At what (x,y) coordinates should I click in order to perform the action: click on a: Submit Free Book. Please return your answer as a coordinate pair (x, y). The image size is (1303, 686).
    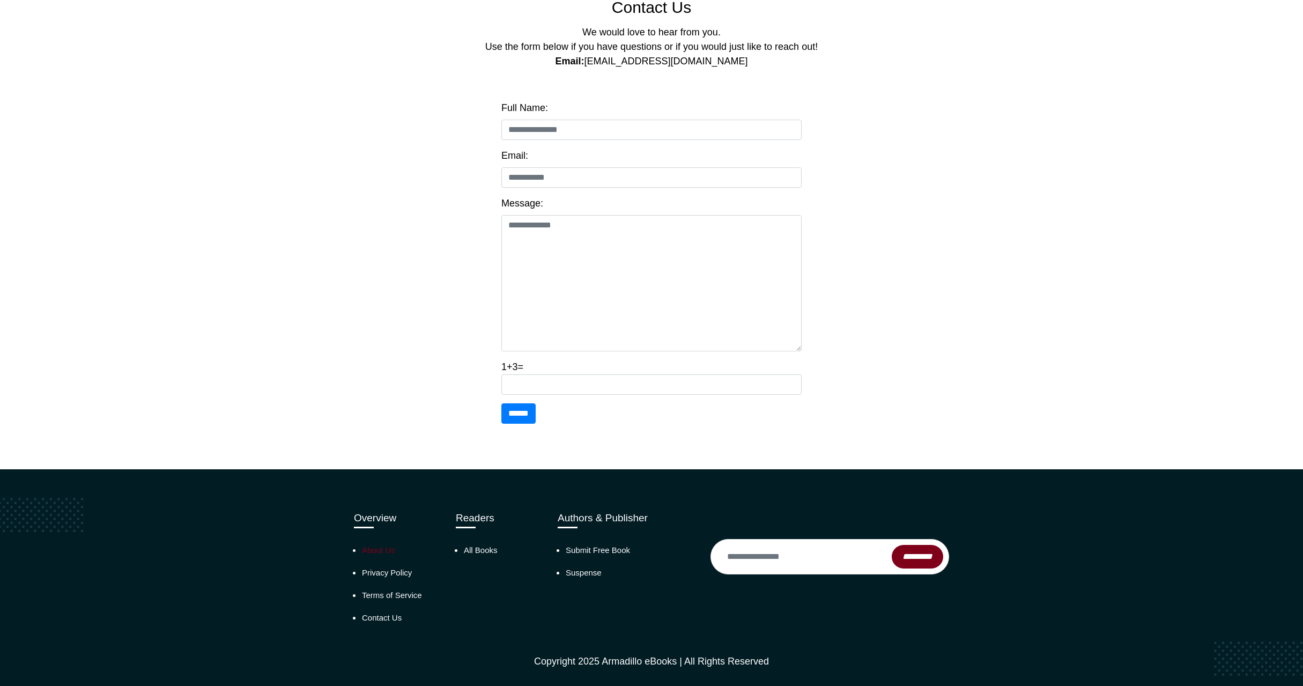
    Looking at the image, I should click on (598, 550).